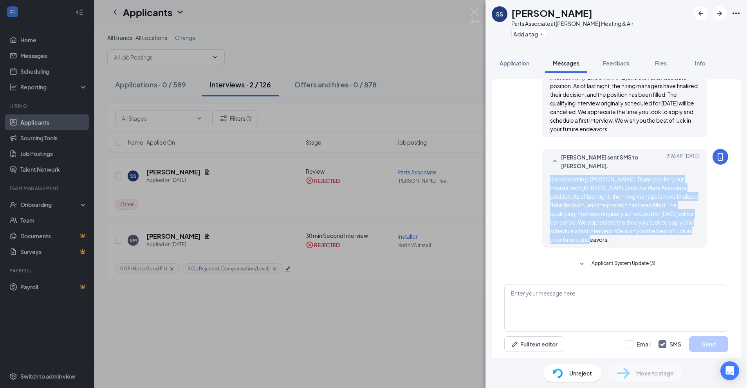 The image size is (747, 388). Describe the element at coordinates (661, 63) in the screenshot. I see `span: Files` at that location.